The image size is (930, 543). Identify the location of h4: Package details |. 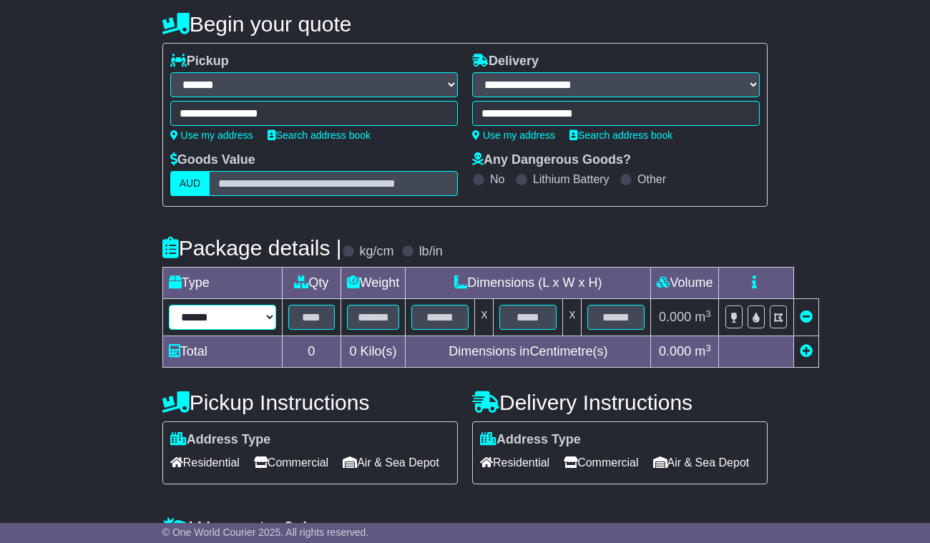
(252, 248).